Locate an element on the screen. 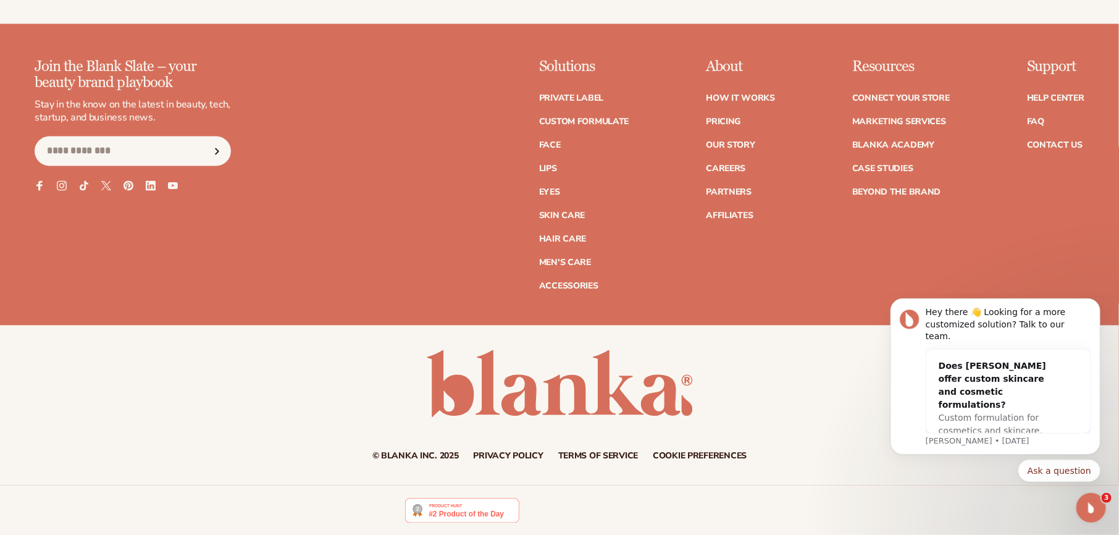 The width and height of the screenshot is (1119, 535). a: Terms of service is located at coordinates (598, 456).